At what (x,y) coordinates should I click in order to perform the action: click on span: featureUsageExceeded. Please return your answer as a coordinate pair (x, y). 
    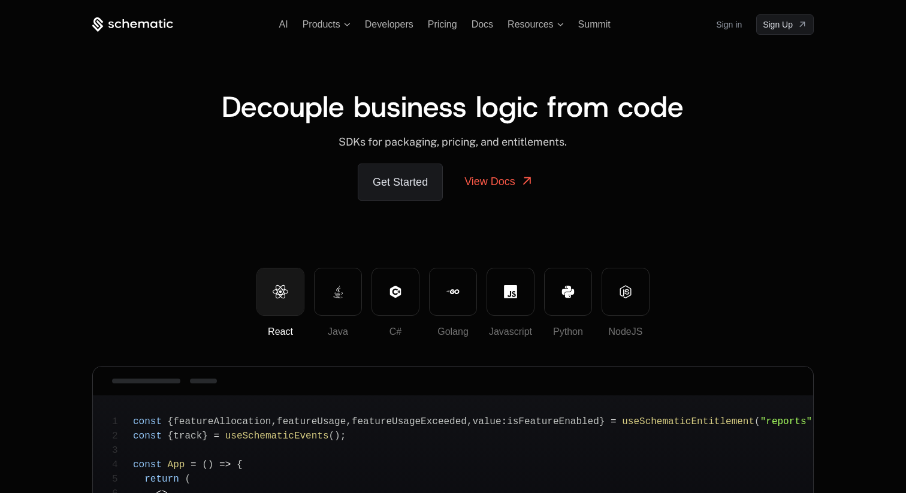
    Looking at the image, I should click on (409, 422).